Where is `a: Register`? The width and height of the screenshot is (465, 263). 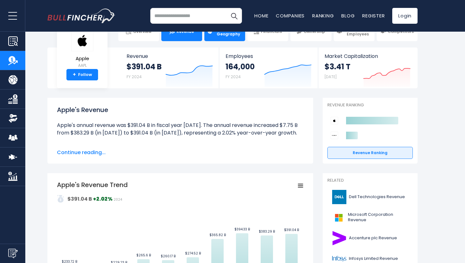 a: Register is located at coordinates (373, 15).